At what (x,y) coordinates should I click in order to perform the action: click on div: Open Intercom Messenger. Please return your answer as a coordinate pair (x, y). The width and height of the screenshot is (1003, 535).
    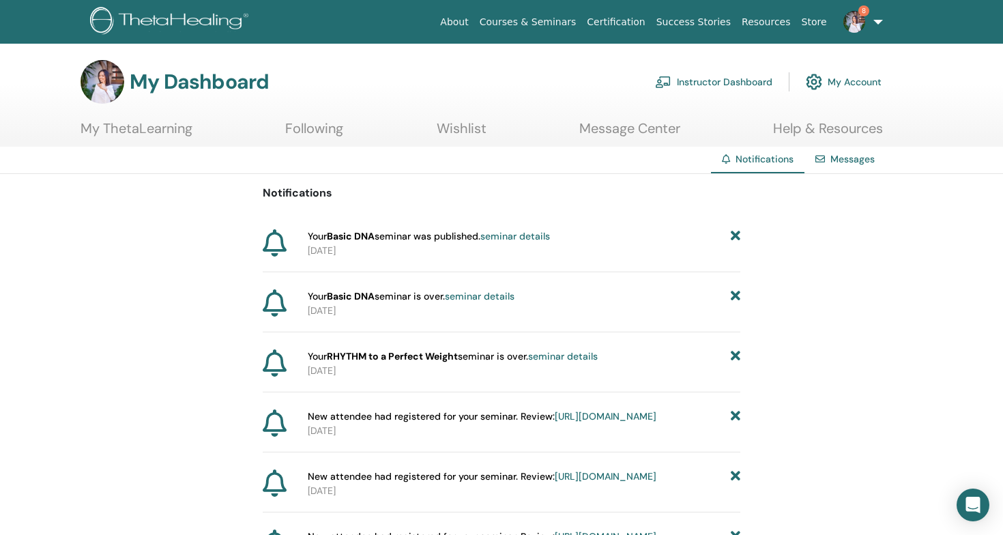
    Looking at the image, I should click on (973, 505).